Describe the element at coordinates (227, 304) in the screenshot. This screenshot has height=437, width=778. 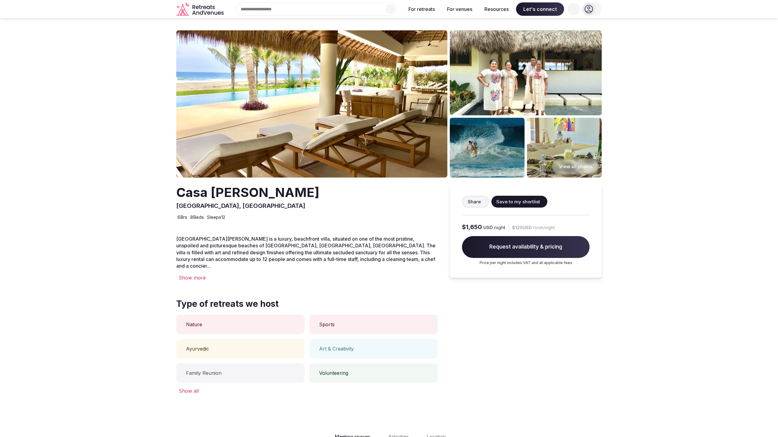
I see `span: Type of retreats we host` at that location.